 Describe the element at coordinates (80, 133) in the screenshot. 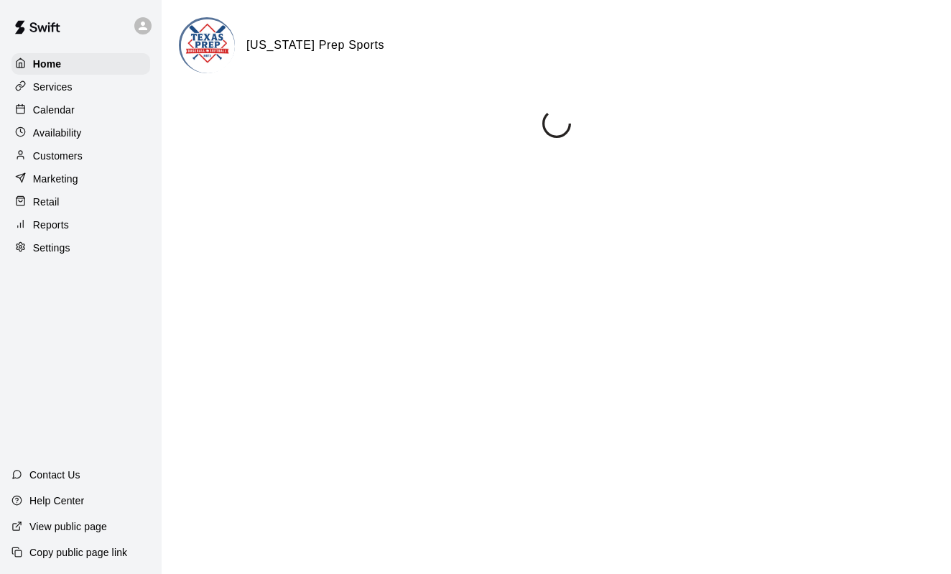

I see `a: Availability` at that location.